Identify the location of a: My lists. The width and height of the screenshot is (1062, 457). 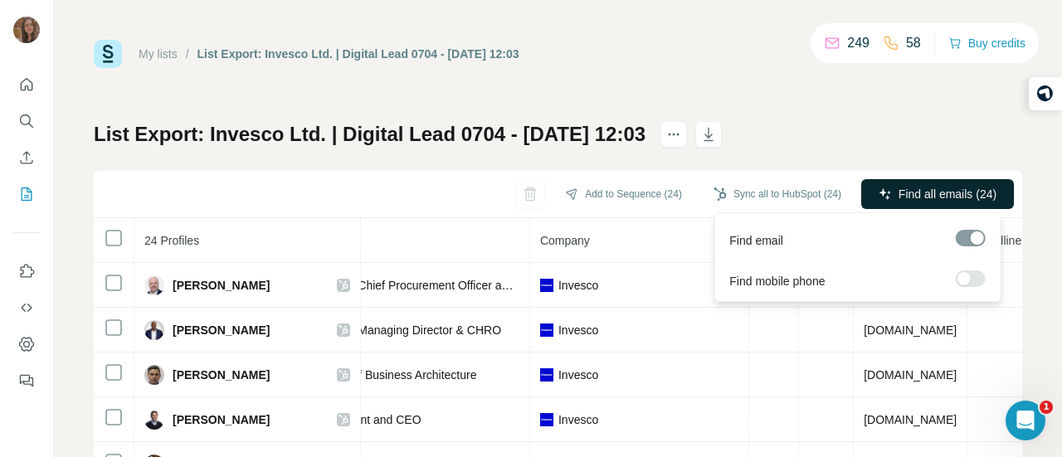
(158, 54).